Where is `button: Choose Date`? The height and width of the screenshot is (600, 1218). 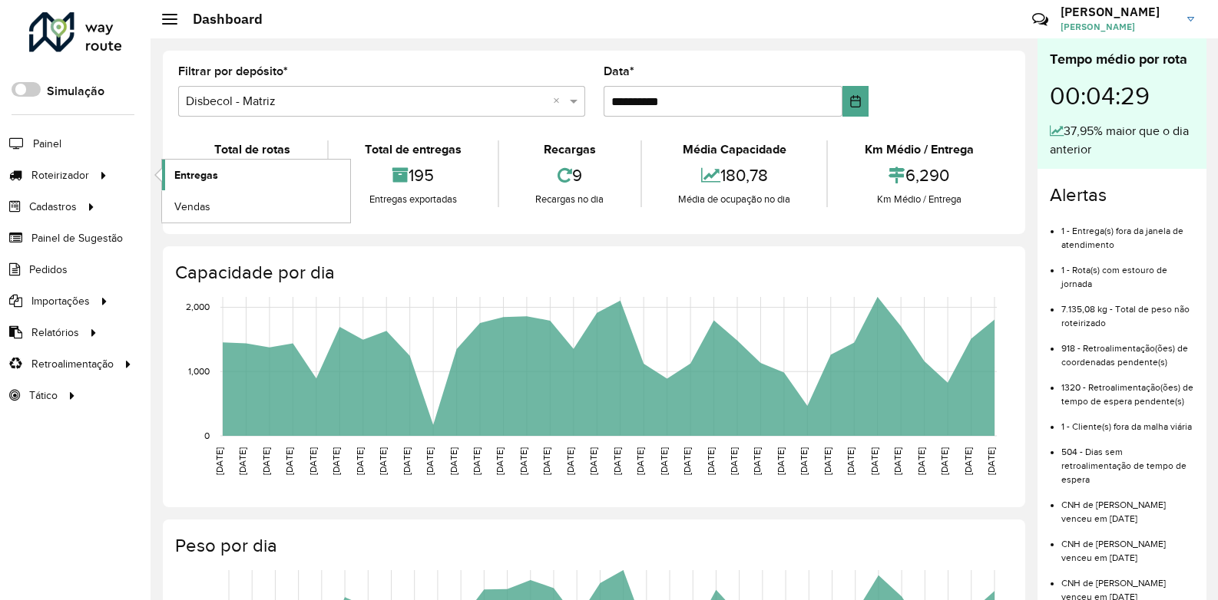
button: Choose Date is located at coordinates (855, 101).